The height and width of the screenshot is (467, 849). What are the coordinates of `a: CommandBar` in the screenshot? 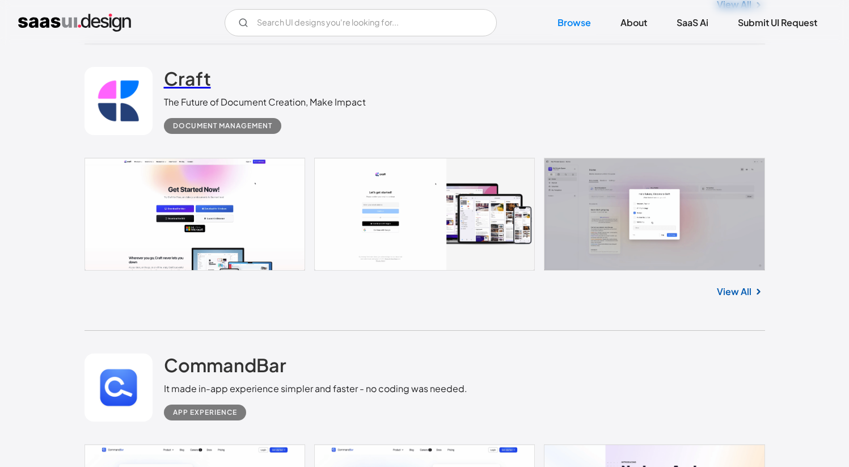 It's located at (225, 367).